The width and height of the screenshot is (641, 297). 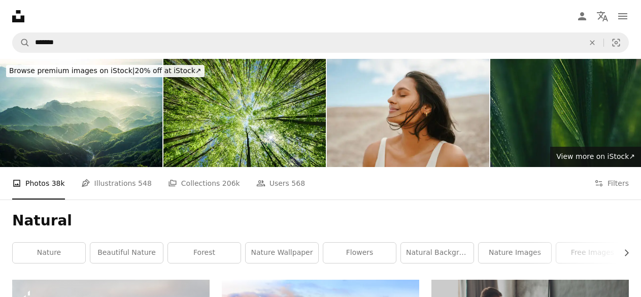 I want to click on img: A Beautiful and Lush Green Forest Canopy Illuminated by Warm Sunlight Streaming Through, so click(x=245, y=113).